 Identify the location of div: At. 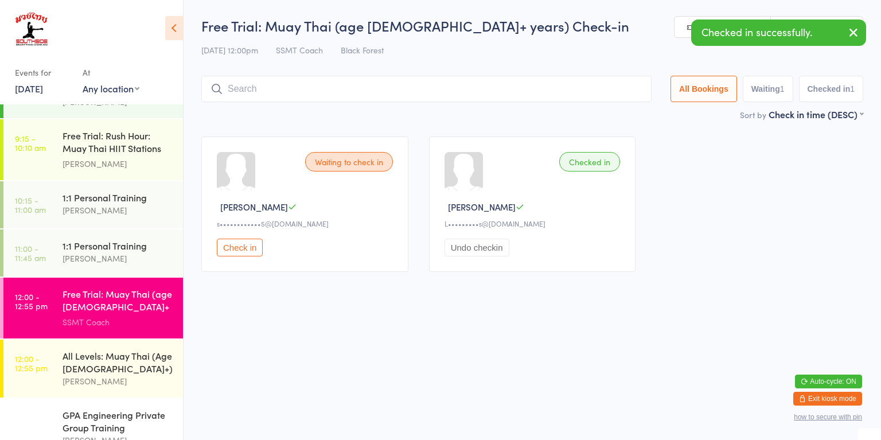
(111, 72).